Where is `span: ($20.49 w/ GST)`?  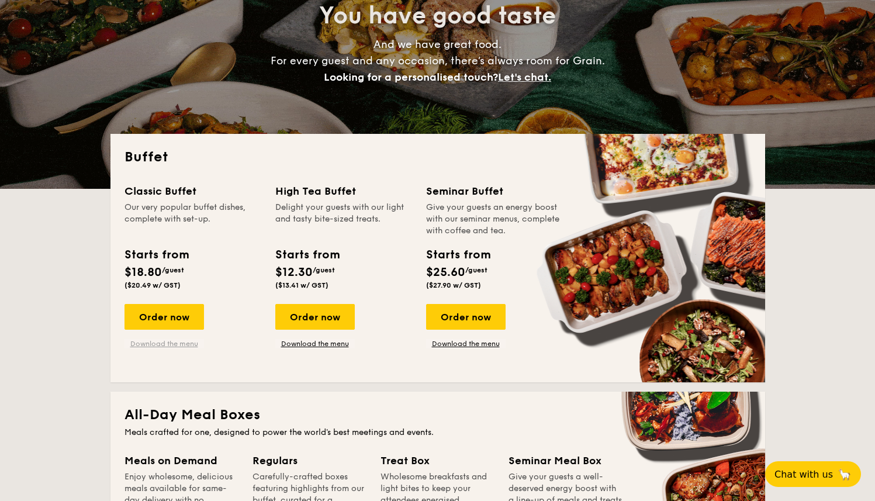 span: ($20.49 w/ GST) is located at coordinates (153, 285).